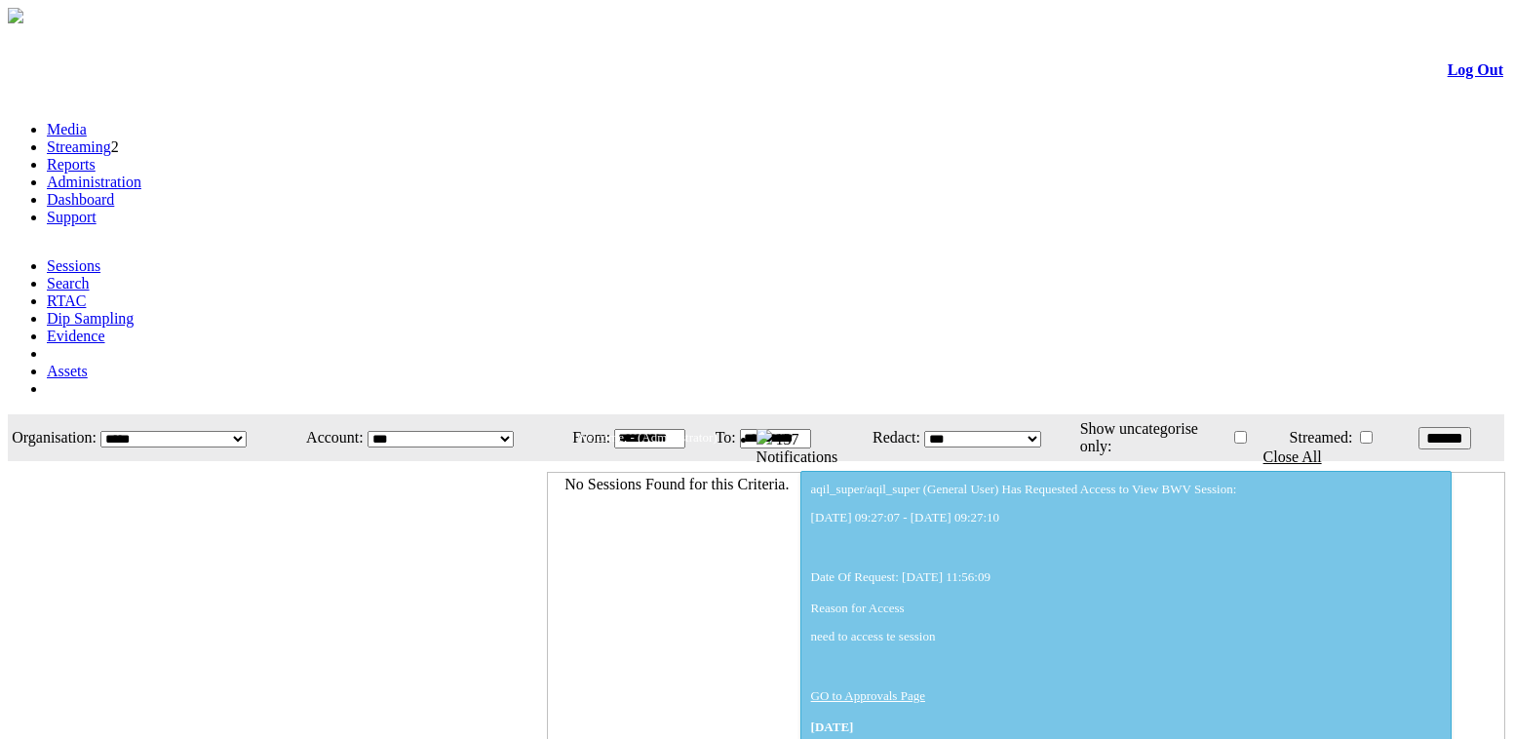 The image size is (1514, 739). I want to click on a: Close All, so click(1293, 456).